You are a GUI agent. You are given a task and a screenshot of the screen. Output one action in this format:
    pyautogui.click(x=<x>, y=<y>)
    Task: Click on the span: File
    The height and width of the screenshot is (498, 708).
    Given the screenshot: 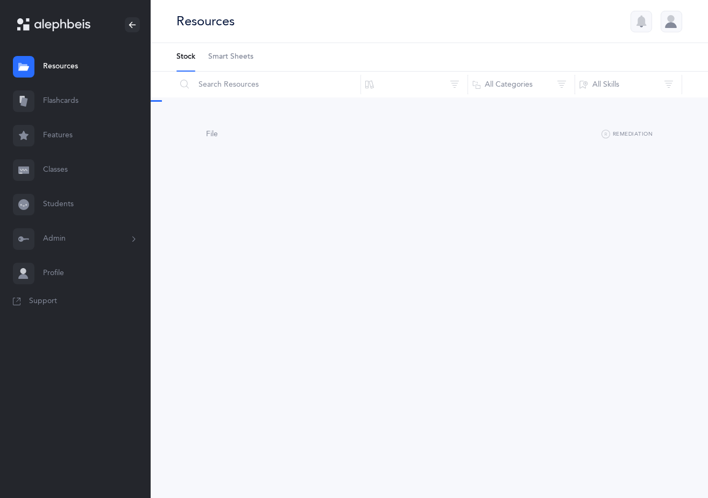 What is the action you would take?
    pyautogui.click(x=212, y=134)
    